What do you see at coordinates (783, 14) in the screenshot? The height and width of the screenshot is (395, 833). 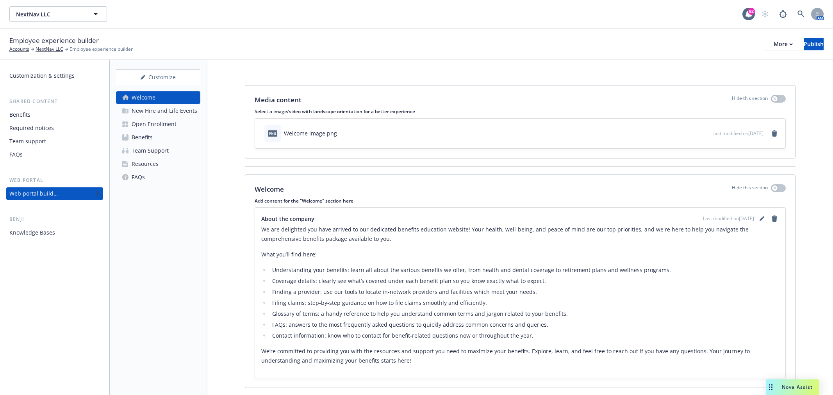 I see `a: Report a Bug` at bounding box center [783, 14].